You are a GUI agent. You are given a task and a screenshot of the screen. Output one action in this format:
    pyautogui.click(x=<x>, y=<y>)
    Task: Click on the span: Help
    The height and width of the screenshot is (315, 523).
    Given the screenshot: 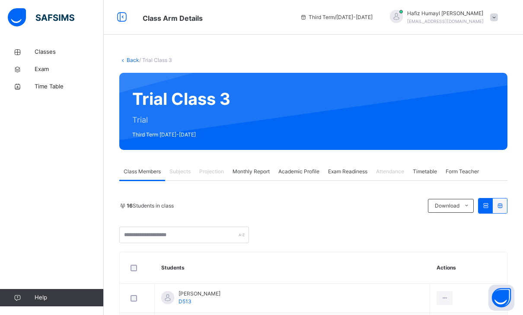 What is the action you would take?
    pyautogui.click(x=69, y=297)
    